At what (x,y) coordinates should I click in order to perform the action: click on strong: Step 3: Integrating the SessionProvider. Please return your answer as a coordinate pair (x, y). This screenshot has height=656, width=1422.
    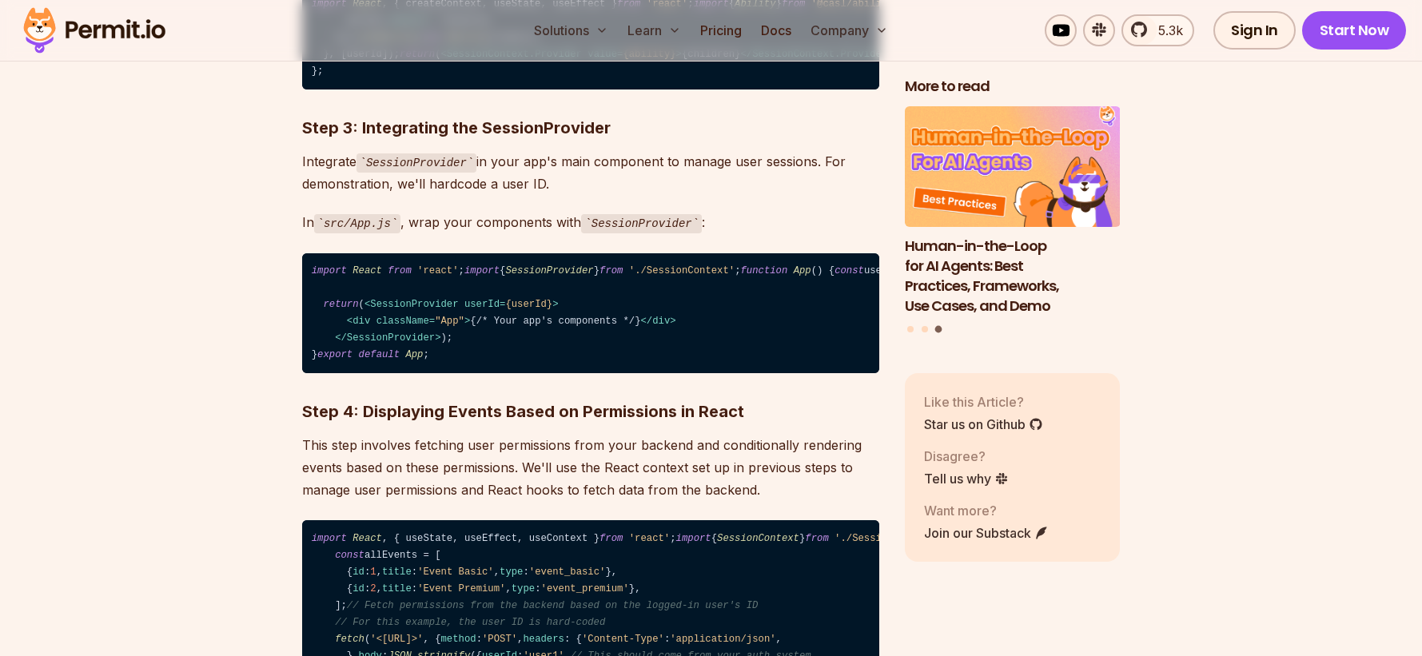
    Looking at the image, I should click on (456, 128).